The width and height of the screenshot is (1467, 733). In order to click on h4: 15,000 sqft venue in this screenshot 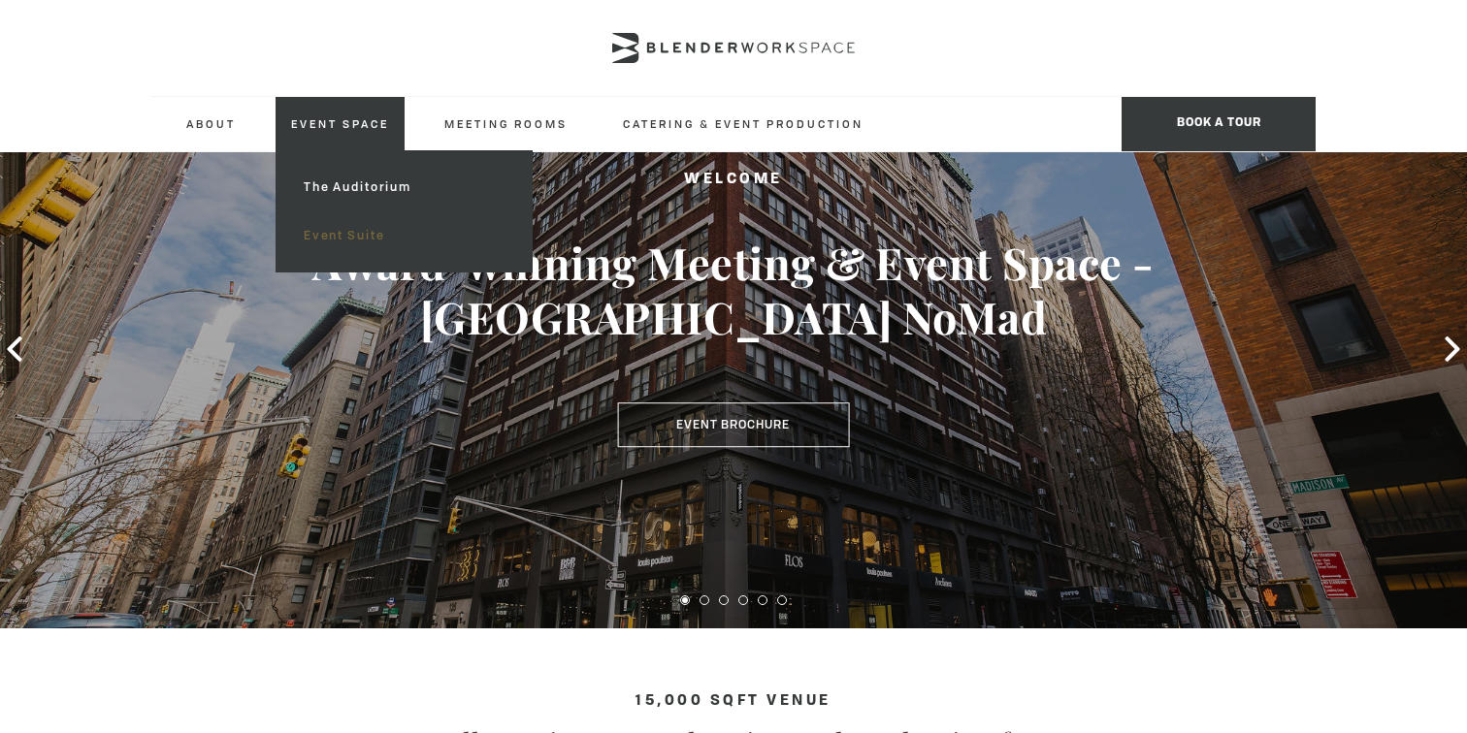, I will do `click(733, 701)`.